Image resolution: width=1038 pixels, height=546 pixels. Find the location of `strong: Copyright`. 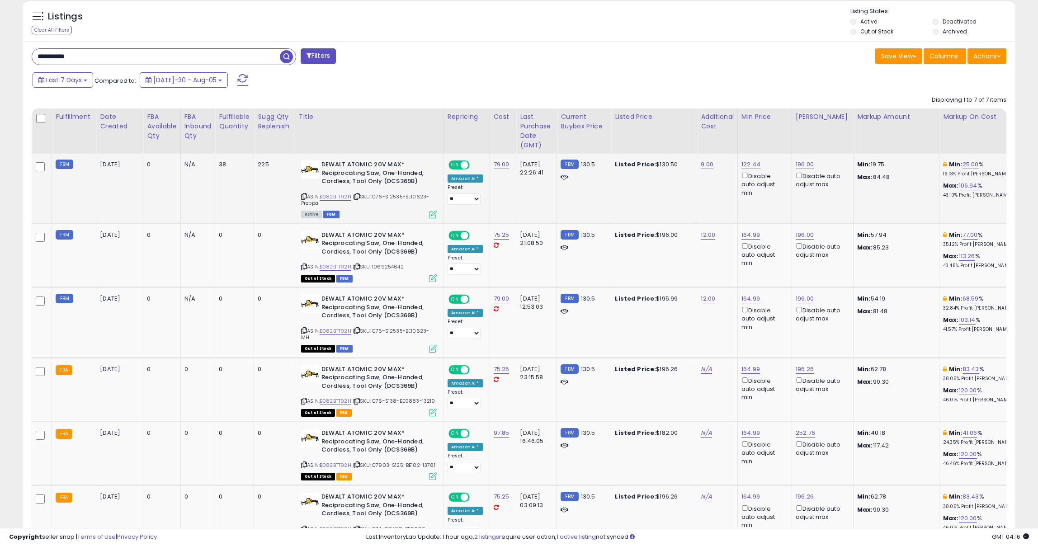

strong: Copyright is located at coordinates (25, 537).